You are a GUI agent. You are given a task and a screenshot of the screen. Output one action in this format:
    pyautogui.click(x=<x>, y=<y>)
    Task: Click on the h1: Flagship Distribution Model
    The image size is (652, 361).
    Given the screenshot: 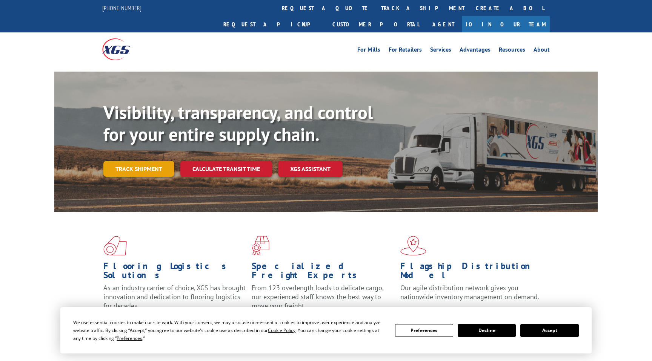 What is the action you would take?
    pyautogui.click(x=472, y=273)
    